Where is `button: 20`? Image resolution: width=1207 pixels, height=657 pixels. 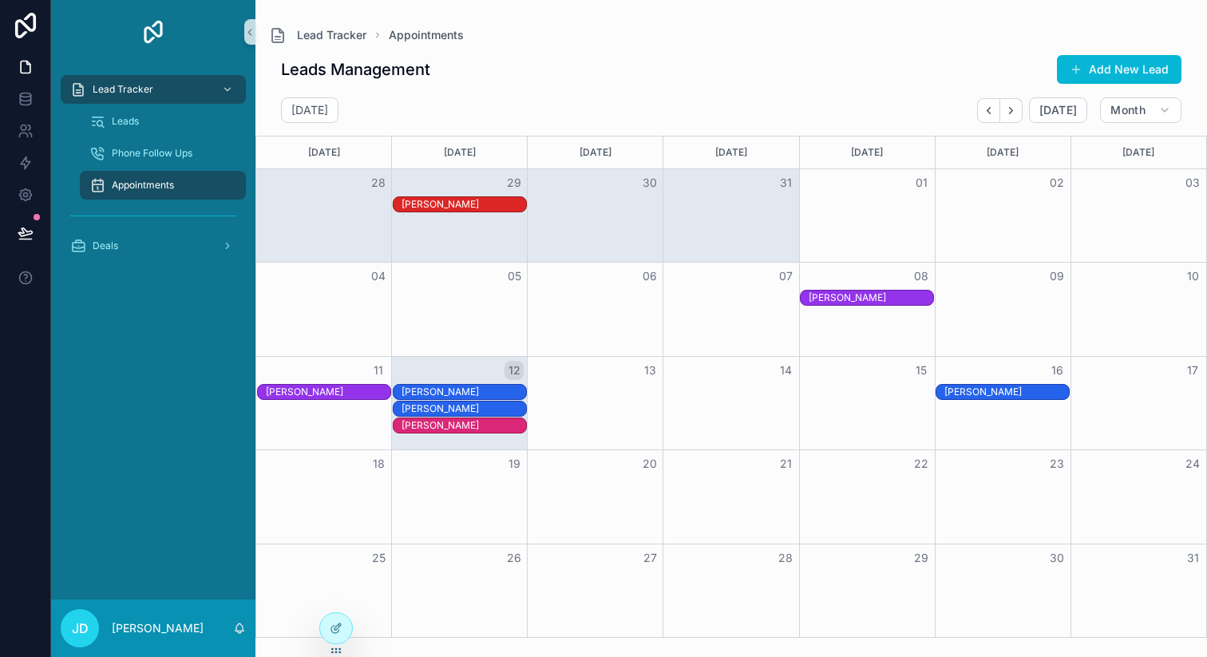
button: 20 is located at coordinates (650, 464).